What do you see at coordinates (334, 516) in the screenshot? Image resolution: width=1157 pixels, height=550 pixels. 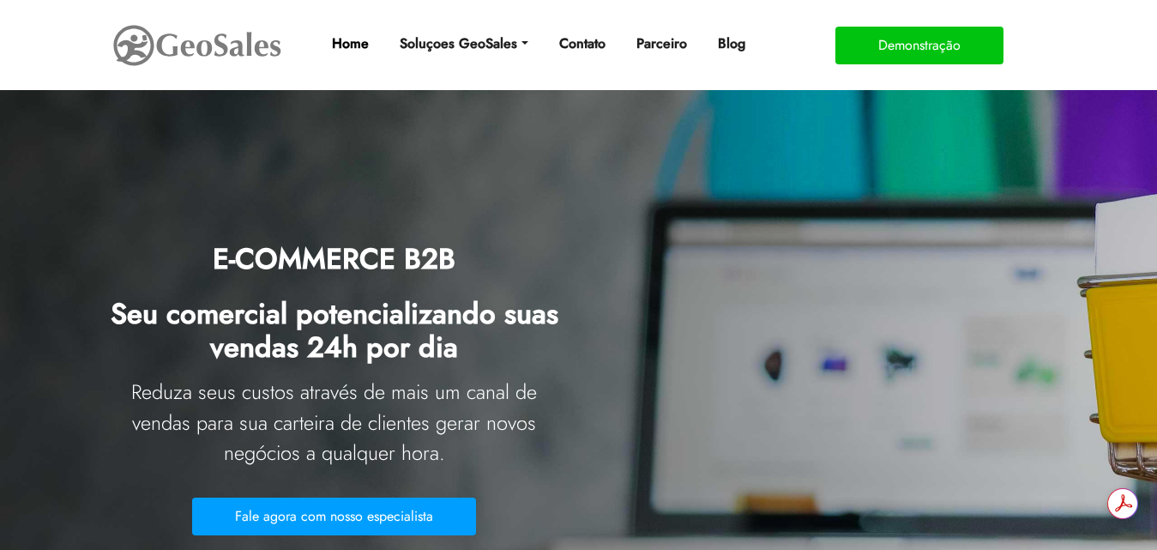 I see `button: Fale agora com nosso especialista` at bounding box center [334, 516].